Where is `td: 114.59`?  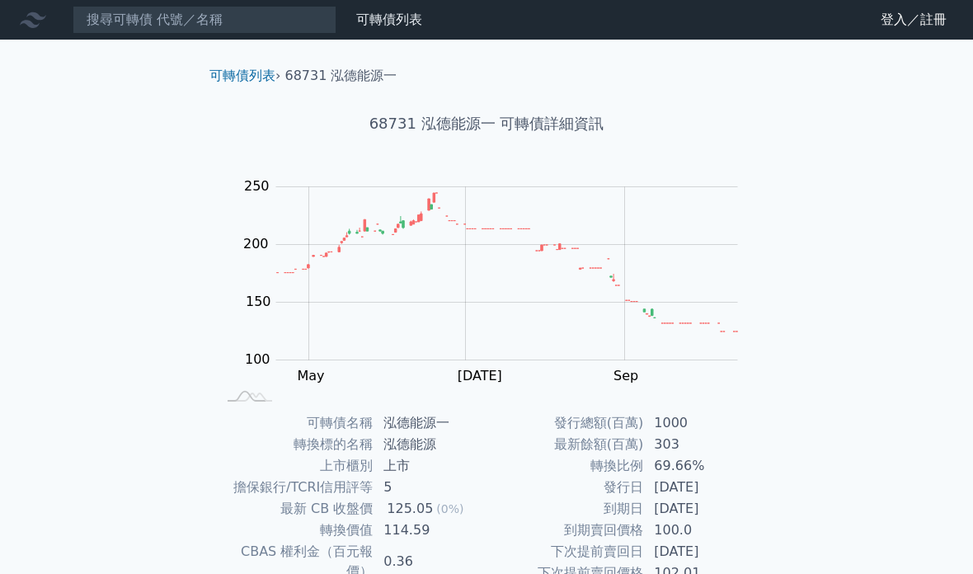
td: 114.59 is located at coordinates (429, 530).